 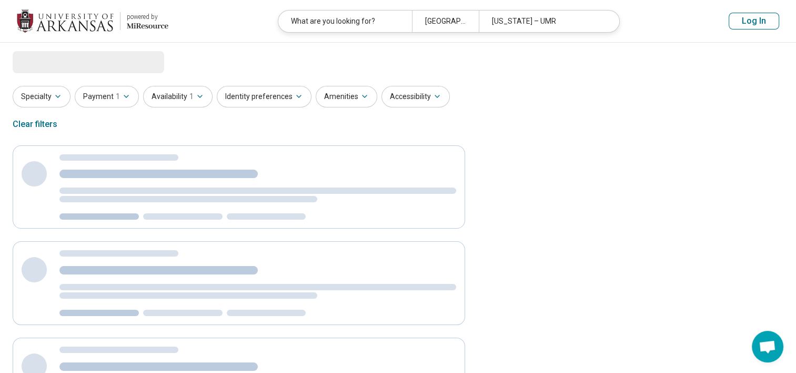 What do you see at coordinates (345, 21) in the screenshot?
I see `div: What are you looking for?` at bounding box center [345, 21].